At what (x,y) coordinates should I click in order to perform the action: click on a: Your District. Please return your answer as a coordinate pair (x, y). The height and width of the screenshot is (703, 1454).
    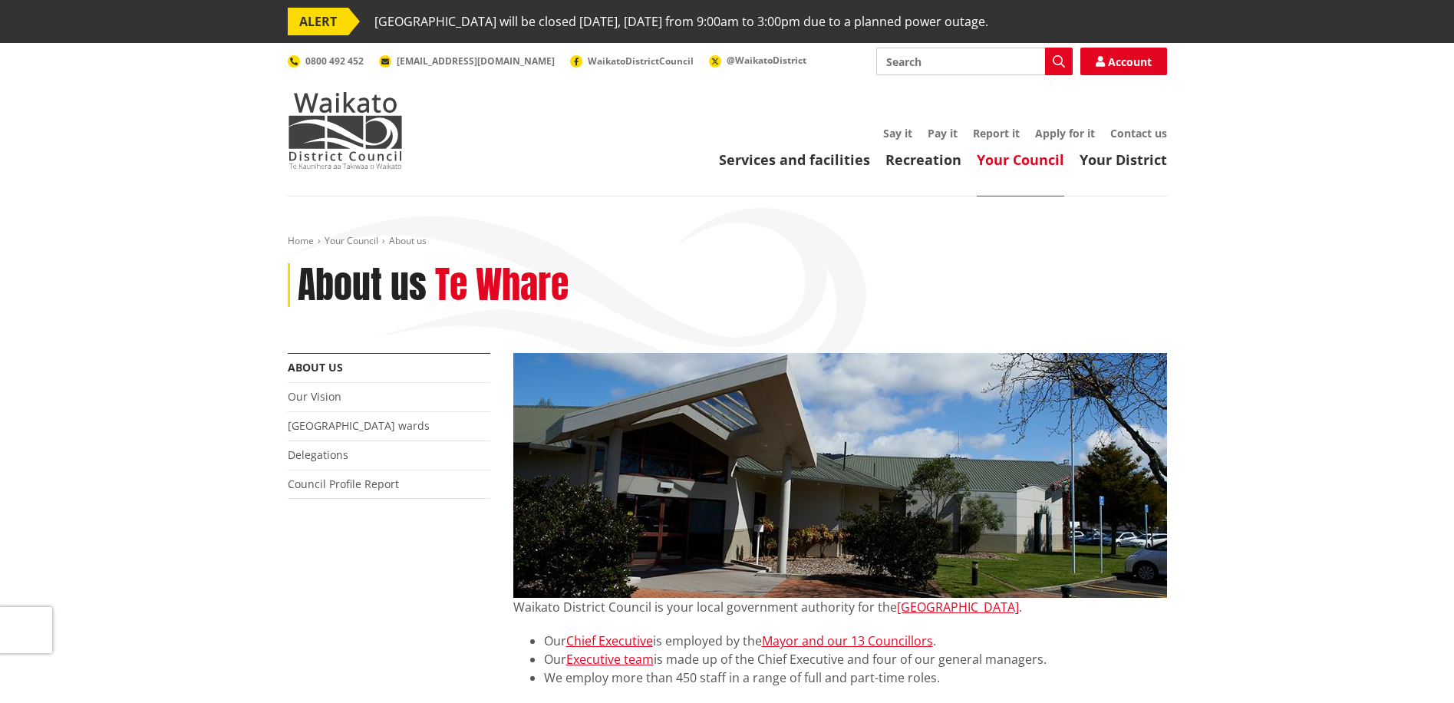
    Looking at the image, I should click on (1123, 160).